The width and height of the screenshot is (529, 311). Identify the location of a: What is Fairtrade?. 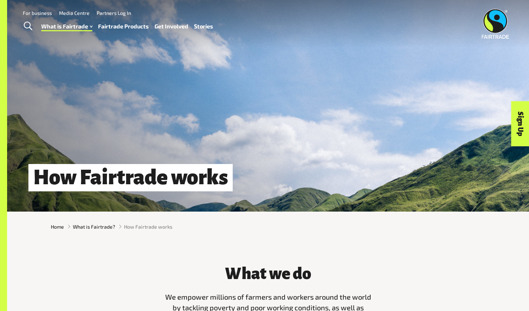
(94, 227).